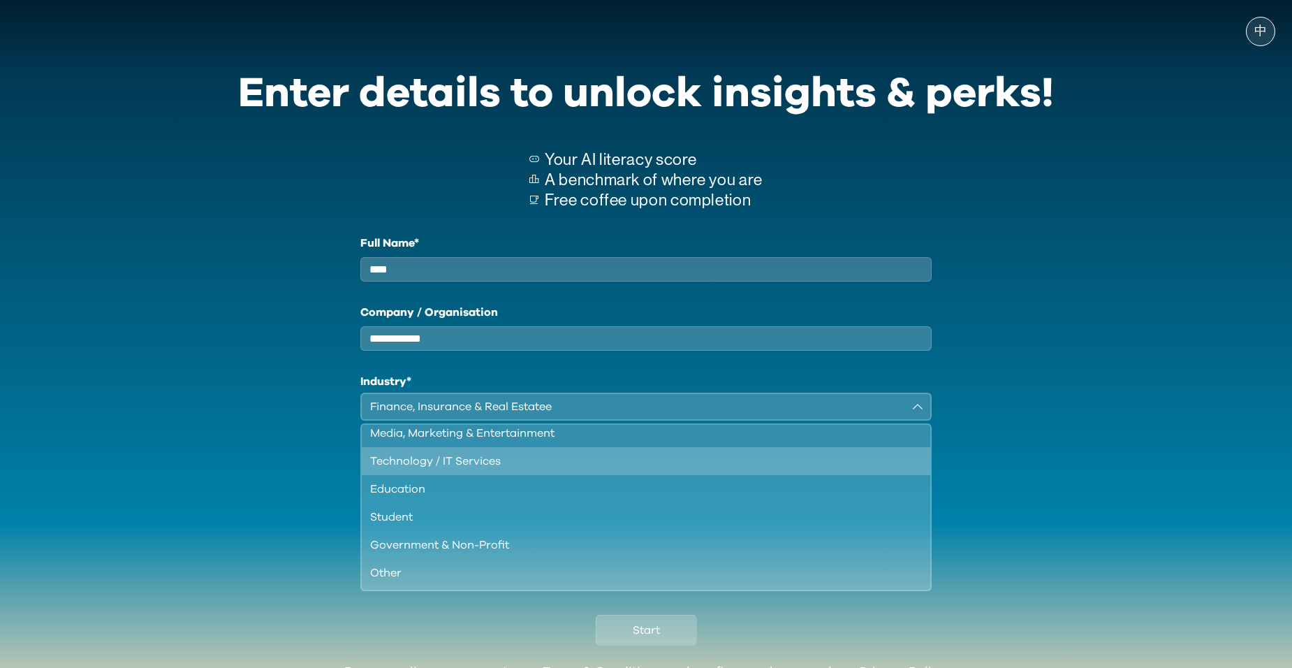  Describe the element at coordinates (638, 517) in the screenshot. I see `div: Student` at that location.